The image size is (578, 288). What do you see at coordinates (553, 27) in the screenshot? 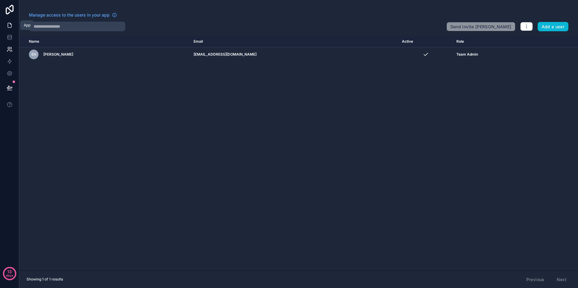
I see `button: Add a user` at bounding box center [553, 27].